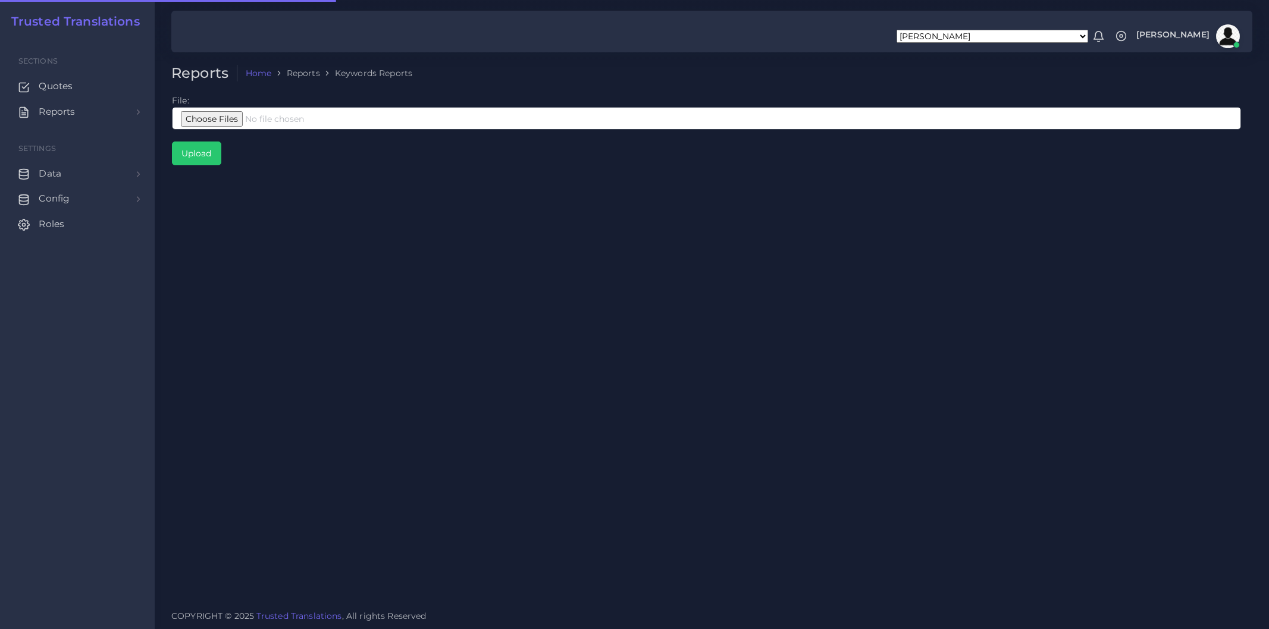 This screenshot has width=1269, height=629. I want to click on a: Quotes, so click(77, 86).